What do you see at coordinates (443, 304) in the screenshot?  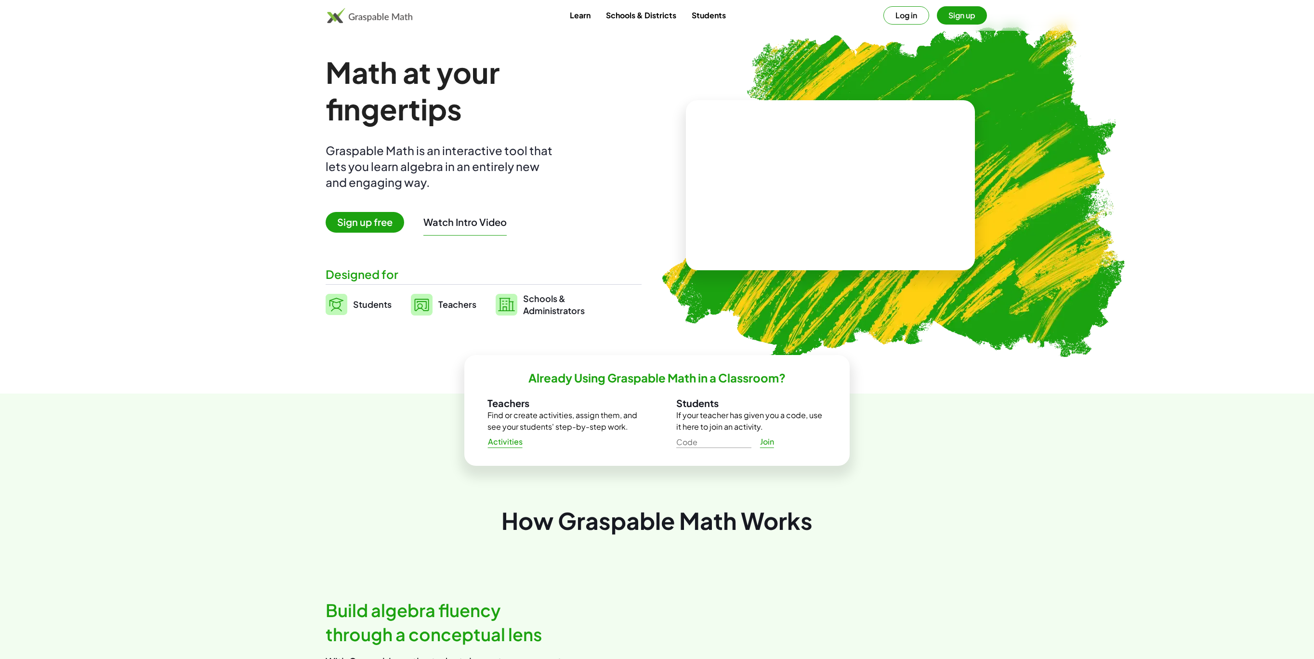 I see `a: Teachers` at bounding box center [443, 304].